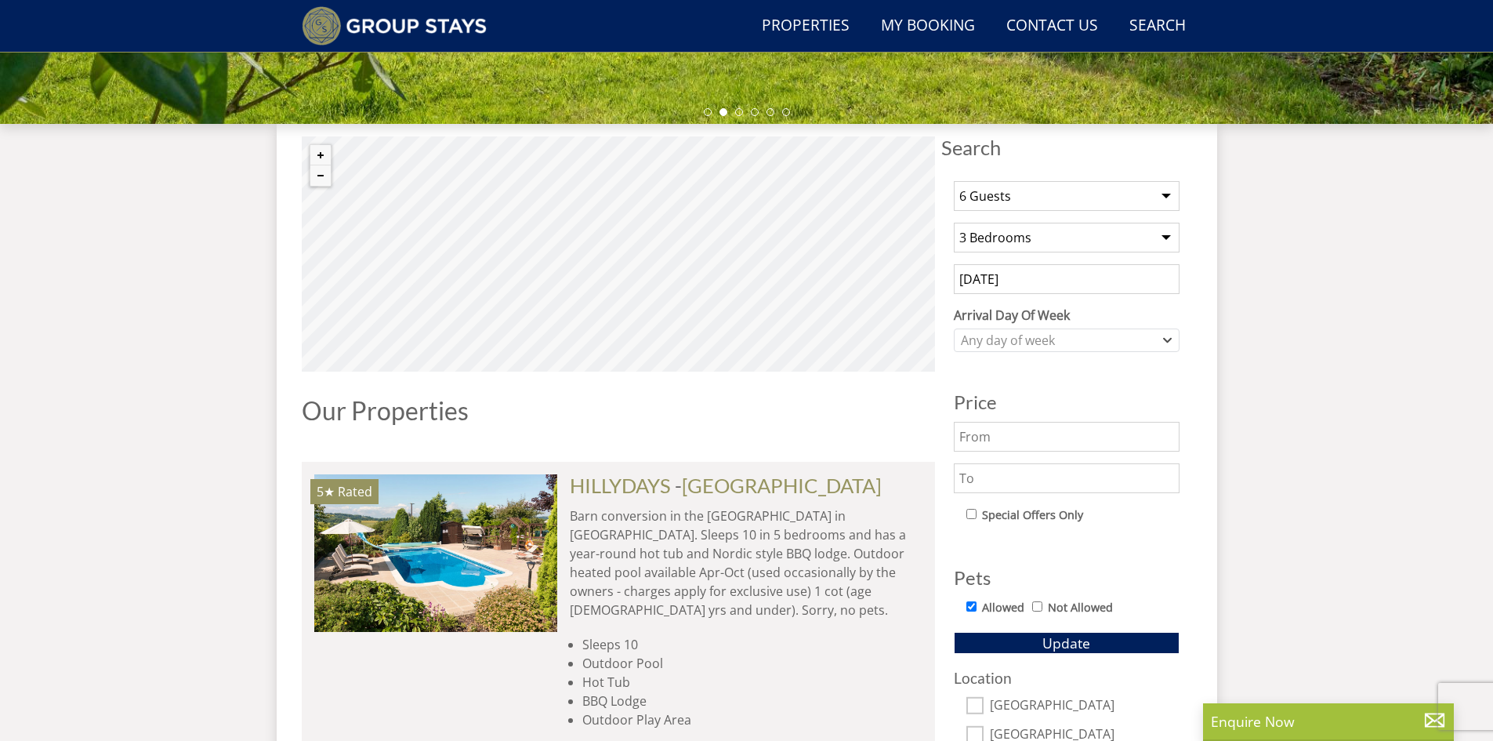 The height and width of the screenshot is (741, 1493). What do you see at coordinates (1067, 677) in the screenshot?
I see `h3: Location` at bounding box center [1067, 677].